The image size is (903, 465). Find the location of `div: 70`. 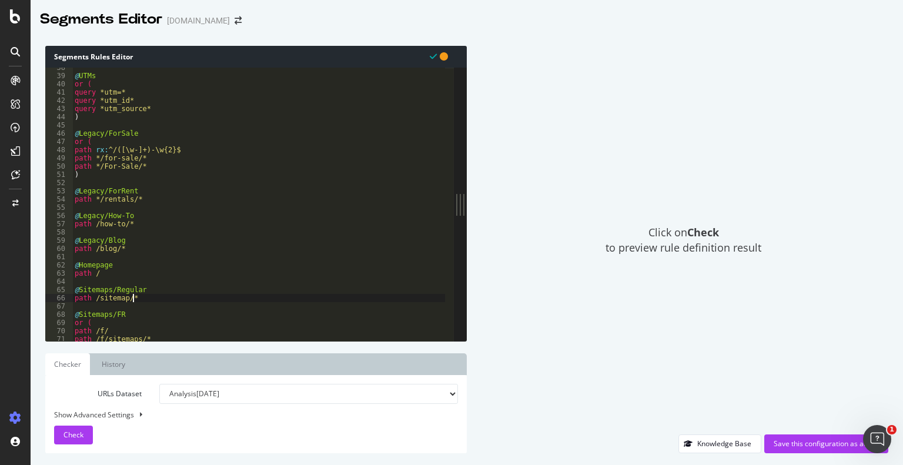

div: 70 is located at coordinates (59, 331).